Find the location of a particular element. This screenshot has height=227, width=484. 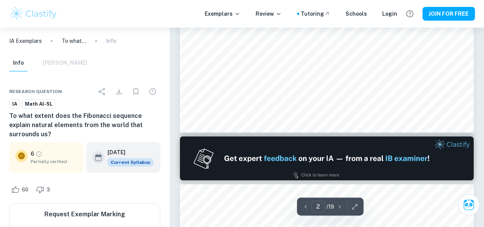

a: Clastify logo is located at coordinates (33, 14).